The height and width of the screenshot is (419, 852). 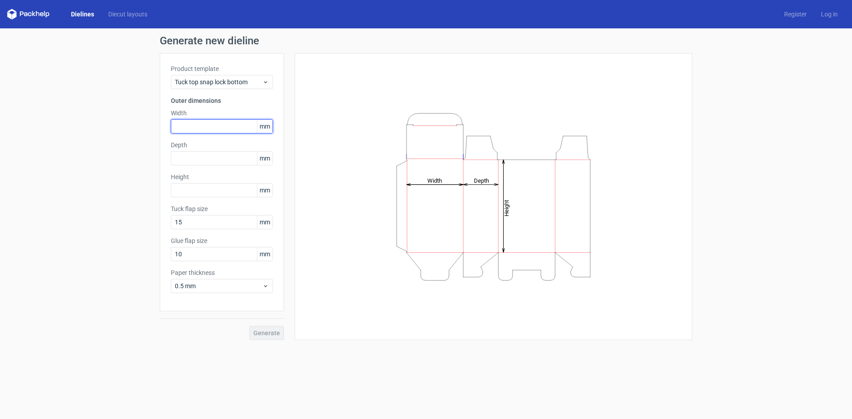 I want to click on tspan: Depth, so click(x=481, y=180).